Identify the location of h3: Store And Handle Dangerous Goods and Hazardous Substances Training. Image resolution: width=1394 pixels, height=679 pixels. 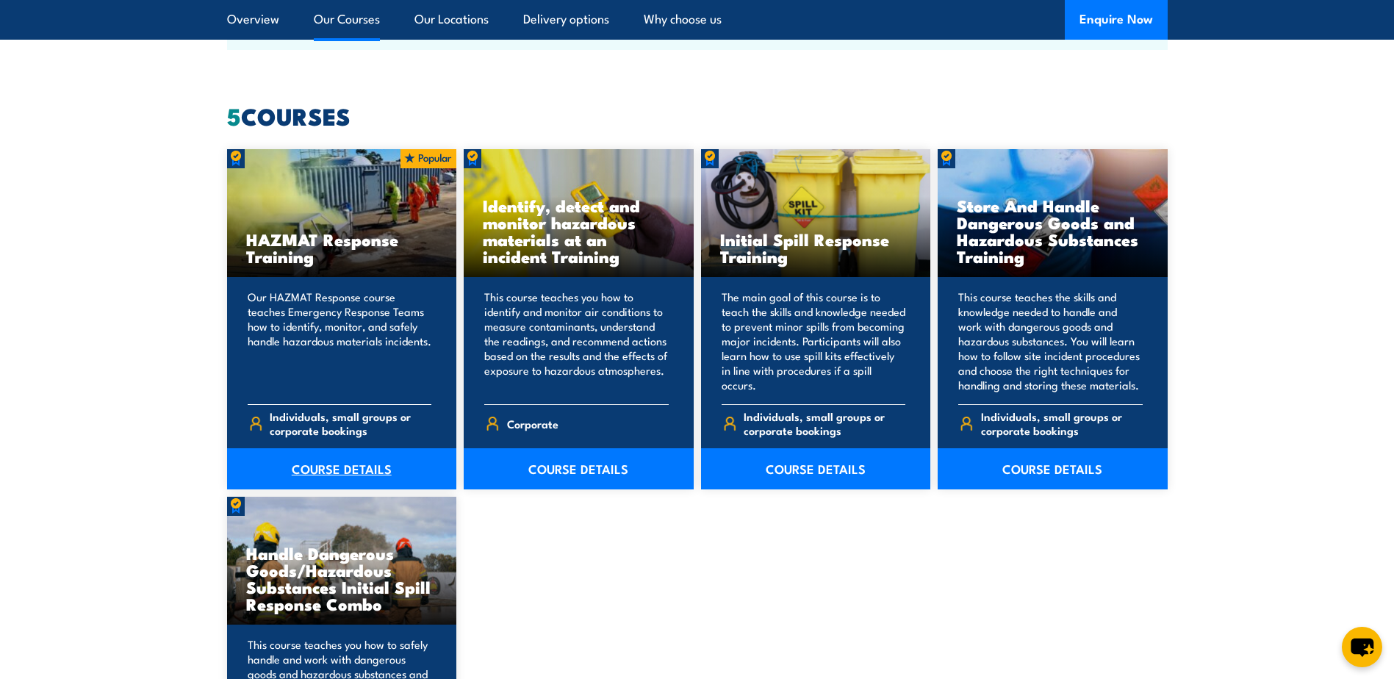
(1052, 231).